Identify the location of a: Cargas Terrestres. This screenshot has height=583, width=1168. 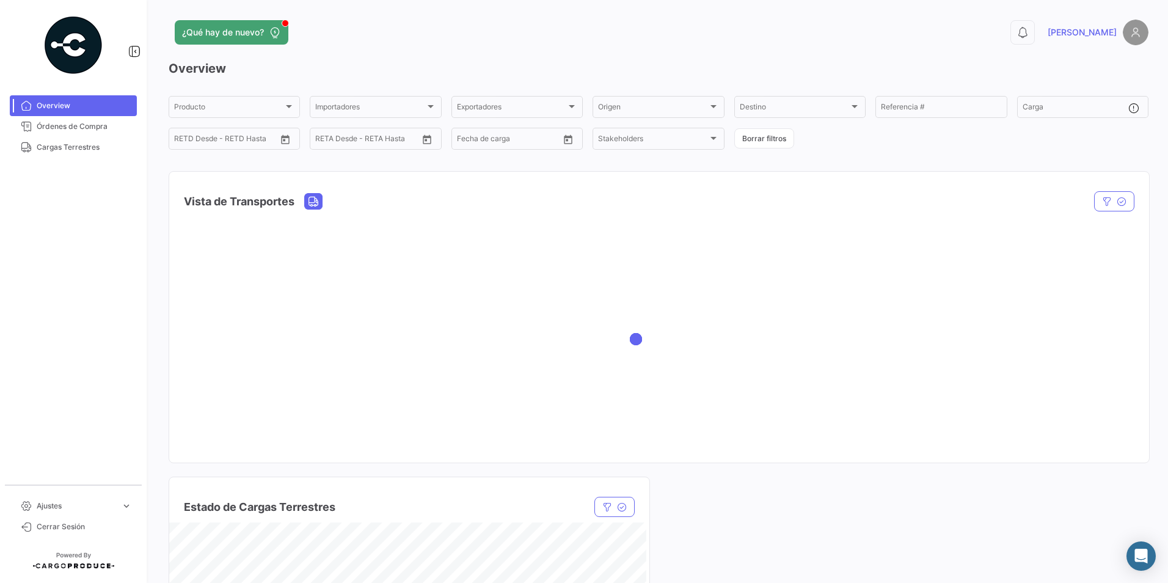
(73, 147).